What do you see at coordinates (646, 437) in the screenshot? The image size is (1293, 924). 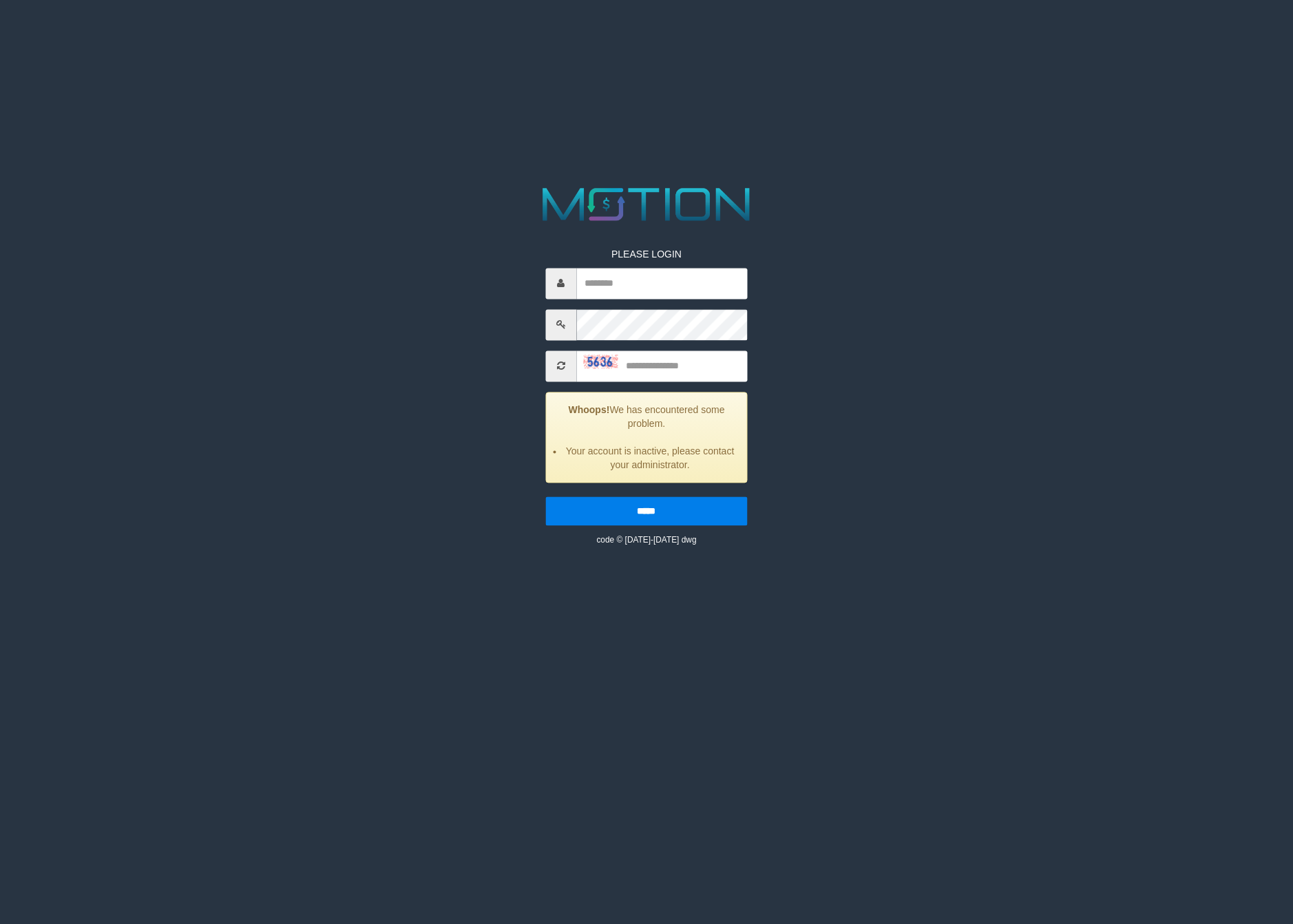 I see `div: We has encountered some problem.` at bounding box center [646, 437].